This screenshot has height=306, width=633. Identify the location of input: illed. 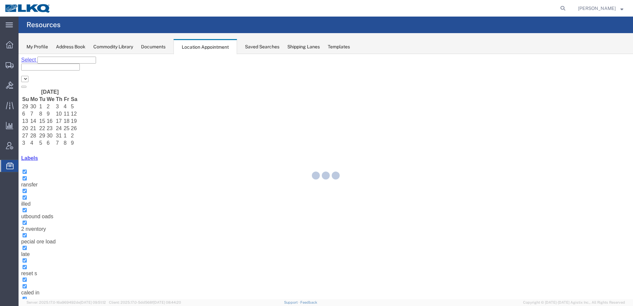
(6, 143).